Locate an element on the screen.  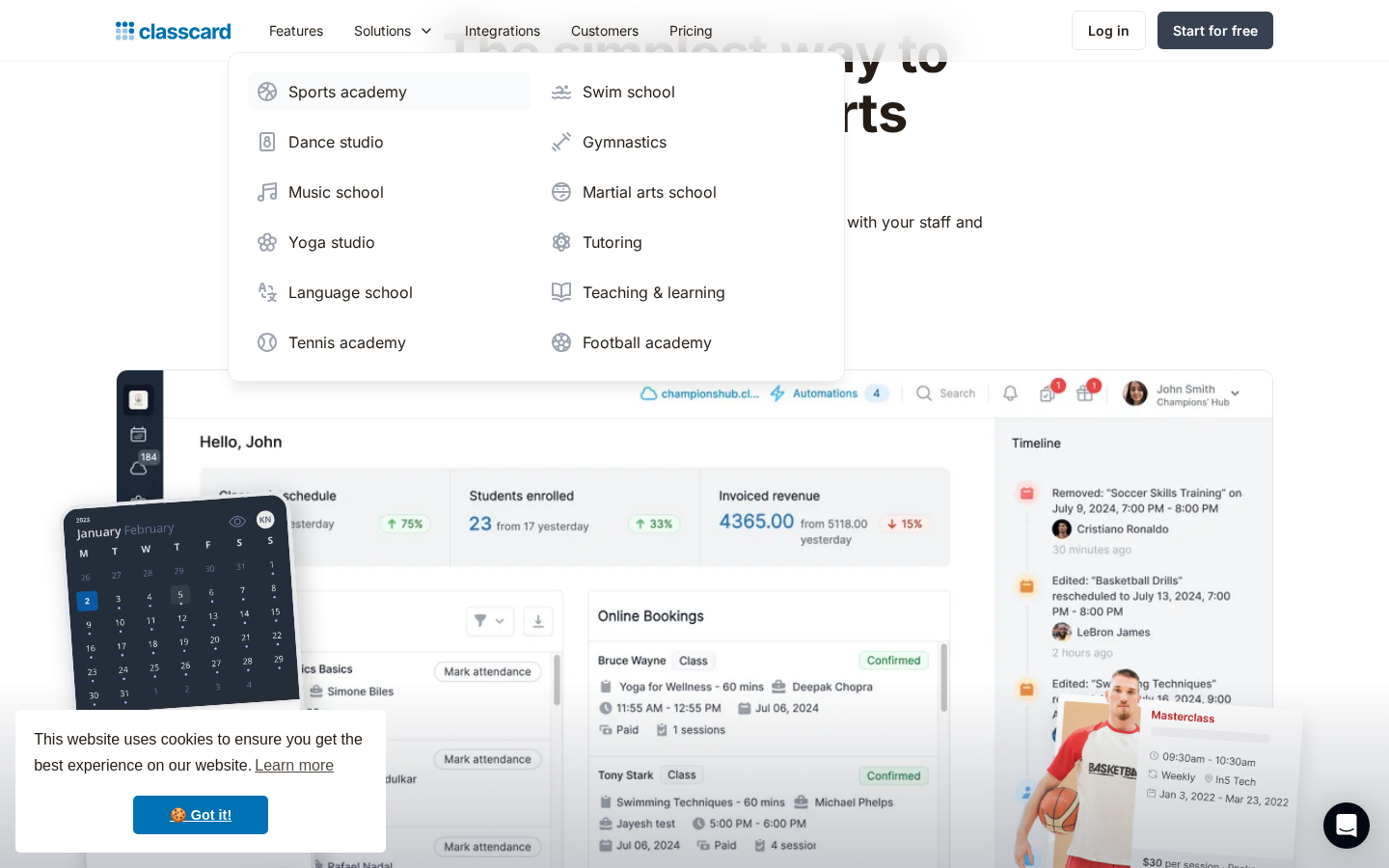
div: cookieconsent is located at coordinates (201, 781).